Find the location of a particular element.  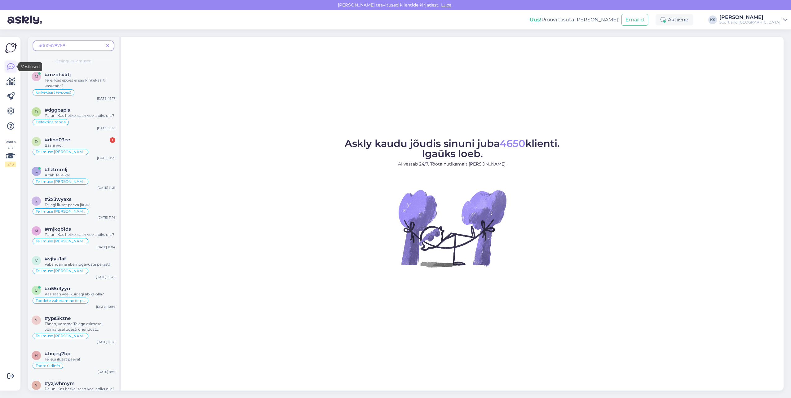

span: Kas saan veel kuidagi abiks olla? is located at coordinates (74, 294).